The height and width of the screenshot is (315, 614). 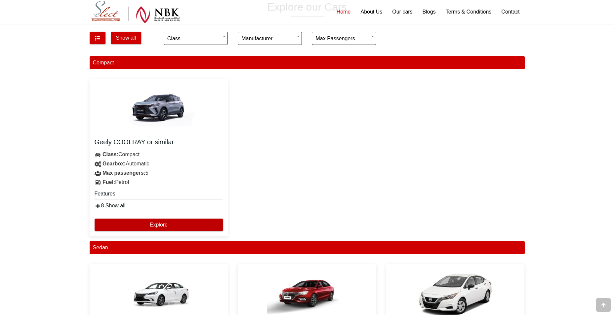 What do you see at coordinates (126, 38) in the screenshot?
I see `button: Show all` at bounding box center [126, 38].